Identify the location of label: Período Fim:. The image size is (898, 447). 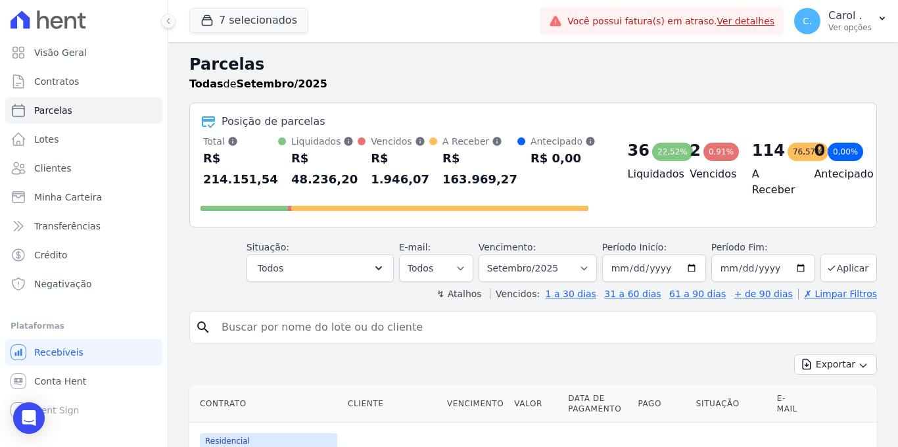
(763, 247).